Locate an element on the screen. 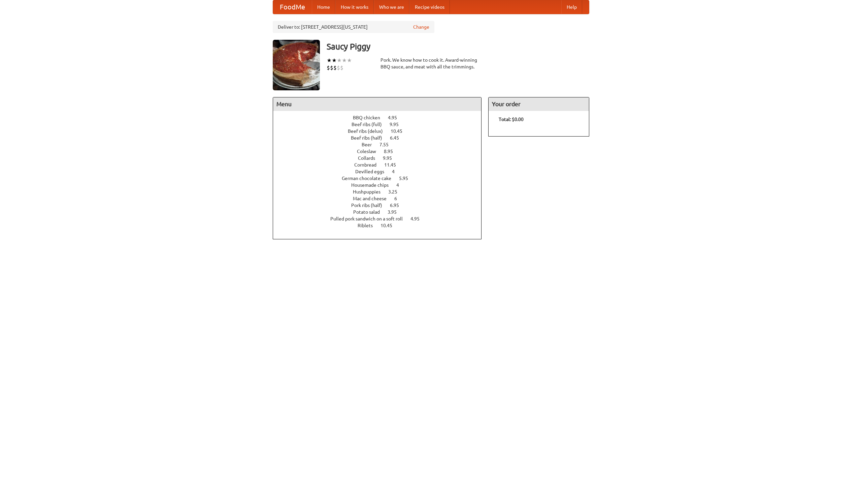 The image size is (862, 477). a: Potato salad 3.95 is located at coordinates (381, 212).